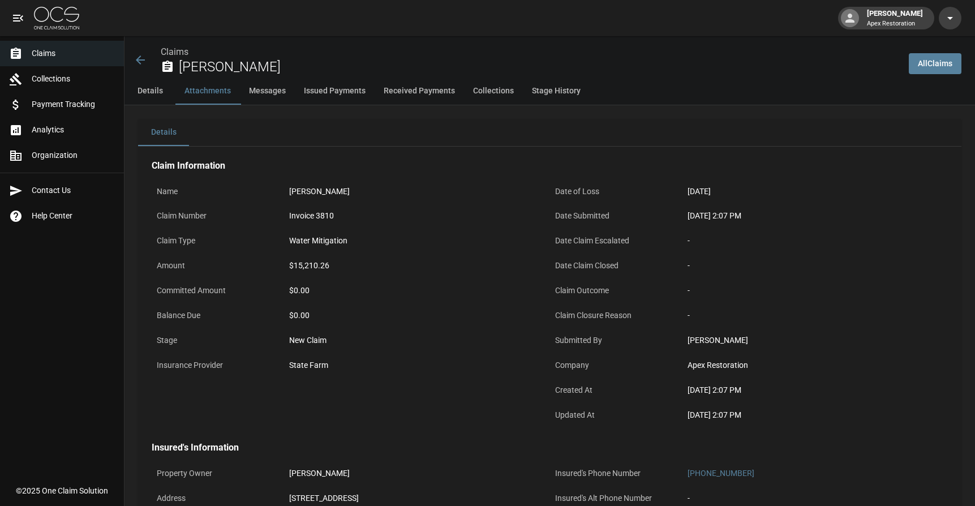 The image size is (975, 506). Describe the element at coordinates (616, 415) in the screenshot. I see `p: Updated At` at that location.